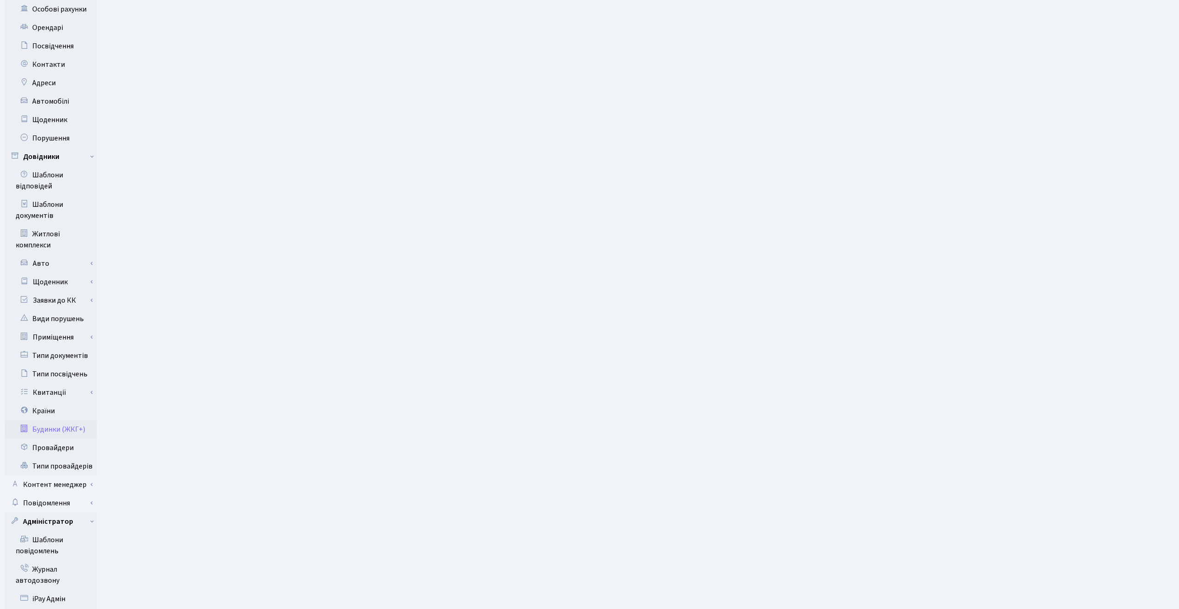 The image size is (1179, 609). I want to click on a: Шаблони повідомлень, so click(51, 545).